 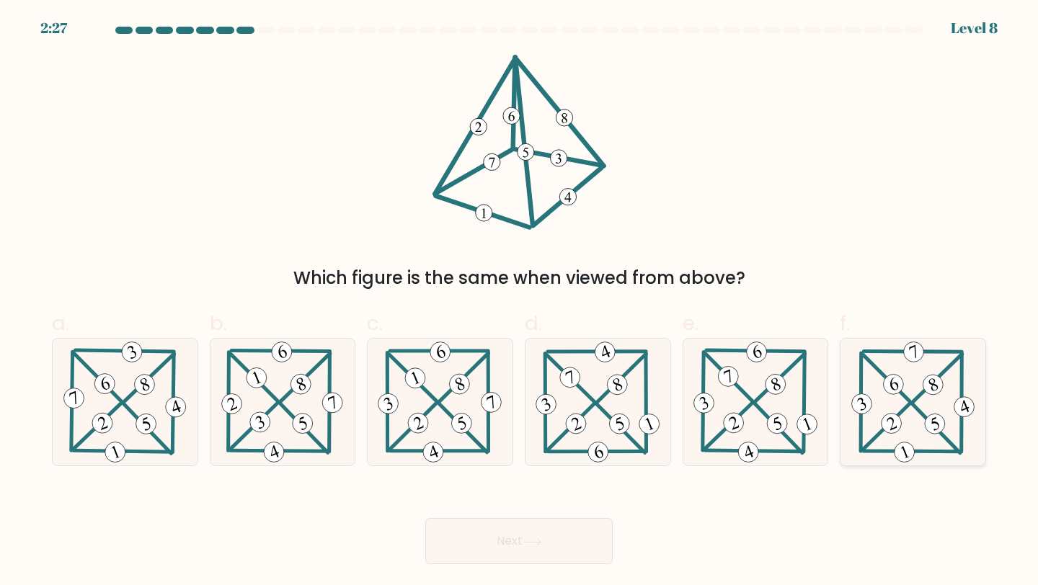 I want to click on button: Next, so click(x=519, y=541).